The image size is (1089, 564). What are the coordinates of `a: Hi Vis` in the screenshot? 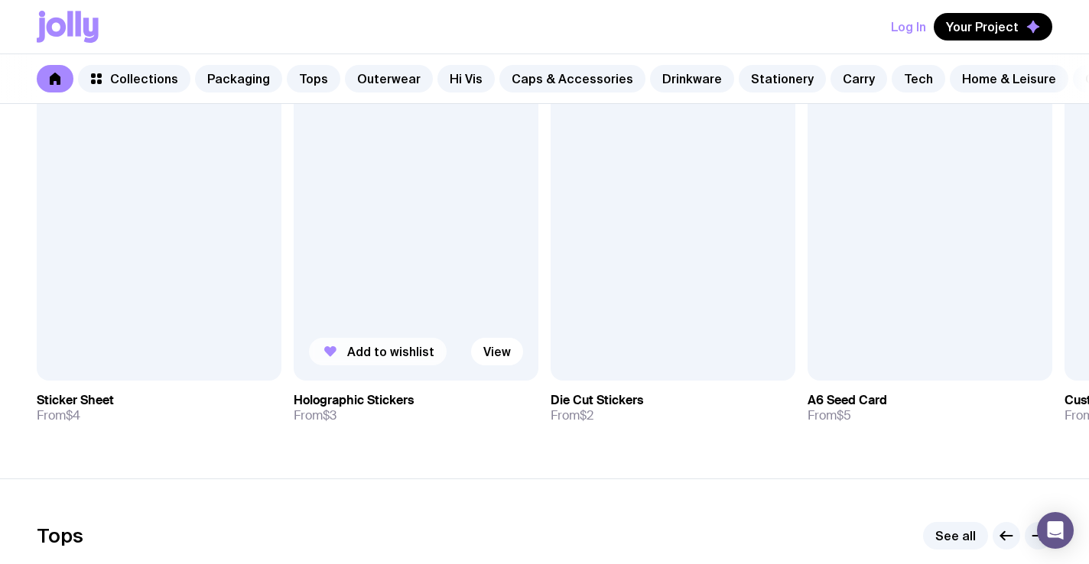 It's located at (466, 79).